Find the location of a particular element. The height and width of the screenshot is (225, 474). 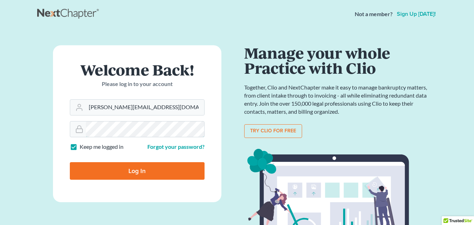

a: Try clio for free is located at coordinates (273, 131).